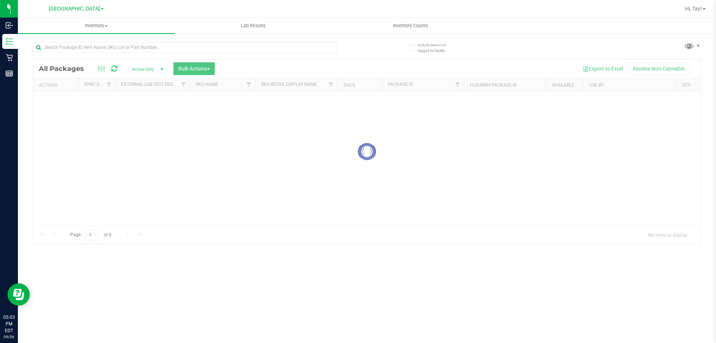  Describe the element at coordinates (411, 26) in the screenshot. I see `span: Inventory Counts` at that location.